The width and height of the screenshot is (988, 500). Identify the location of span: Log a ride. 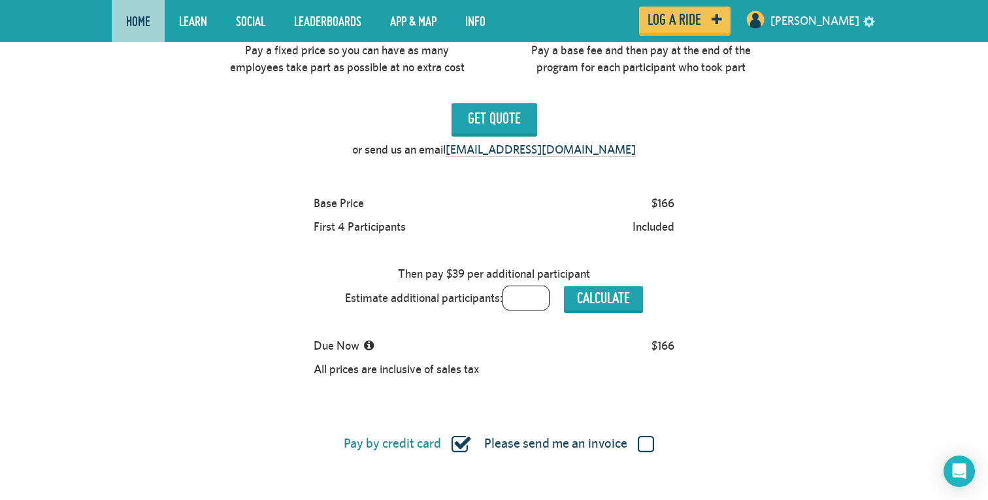
(674, 20).